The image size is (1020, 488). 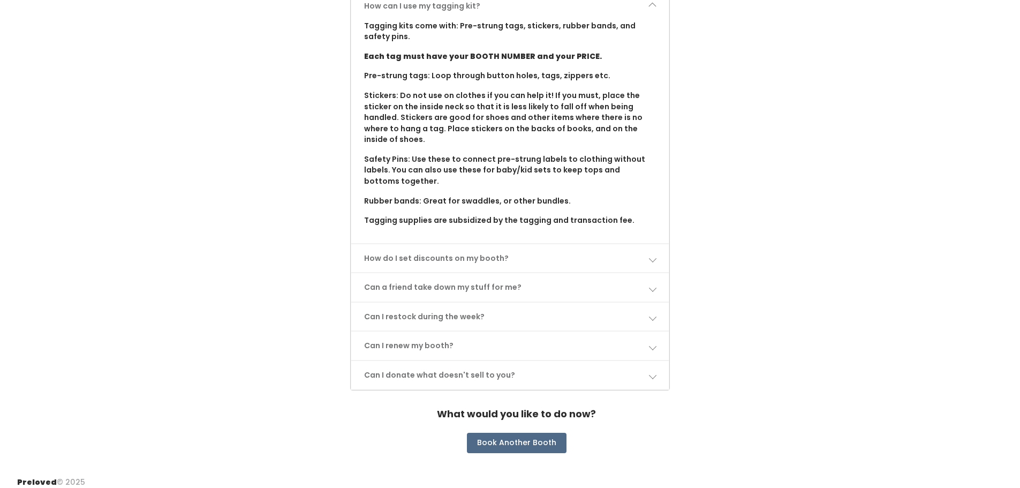 What do you see at coordinates (510, 287) in the screenshot?
I see `a: Can a friend take down my stuff for me?` at bounding box center [510, 287].